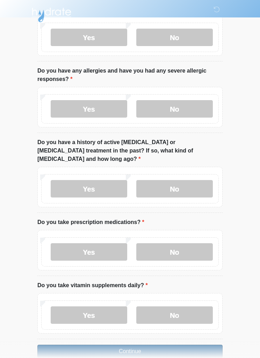 This screenshot has width=260, height=358. What do you see at coordinates (92, 285) in the screenshot?
I see `label: Do you take vitamin supplements daily?` at bounding box center [92, 285].